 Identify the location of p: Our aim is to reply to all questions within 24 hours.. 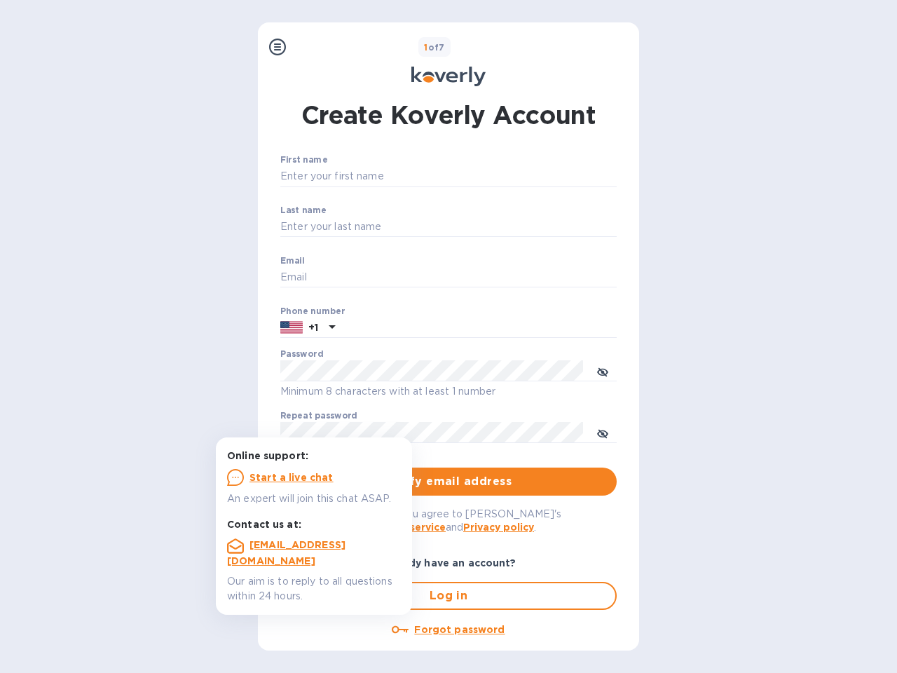
(314, 589).